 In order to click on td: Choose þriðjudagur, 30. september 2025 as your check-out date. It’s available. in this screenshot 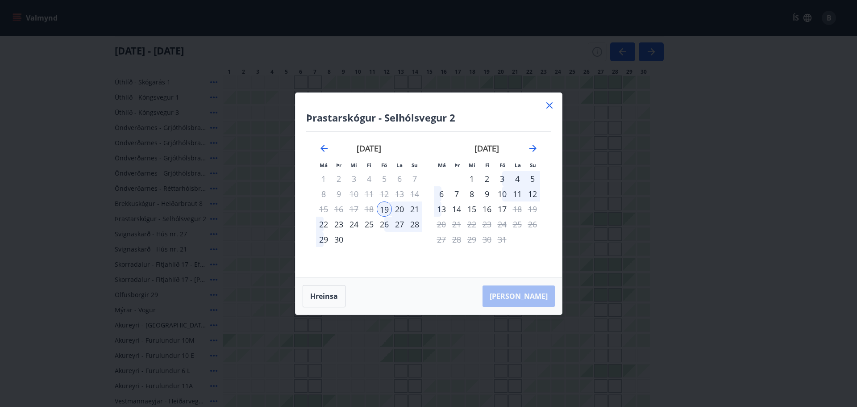, I will do `click(339, 239)`.